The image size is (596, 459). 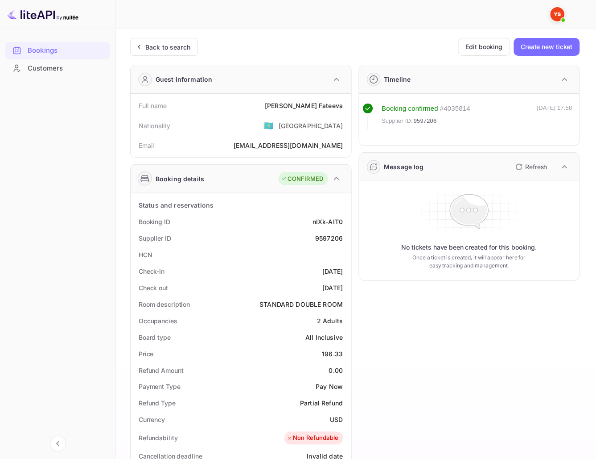 What do you see at coordinates (302, 179) in the screenshot?
I see `div: CONFIRMED` at bounding box center [302, 179].